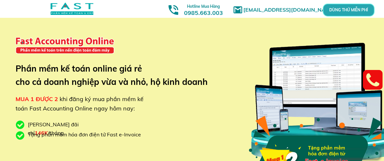 This screenshot has width=384, height=161. What do you see at coordinates (41, 133) in the screenshot?
I see `span: 146K` at bounding box center [41, 133].